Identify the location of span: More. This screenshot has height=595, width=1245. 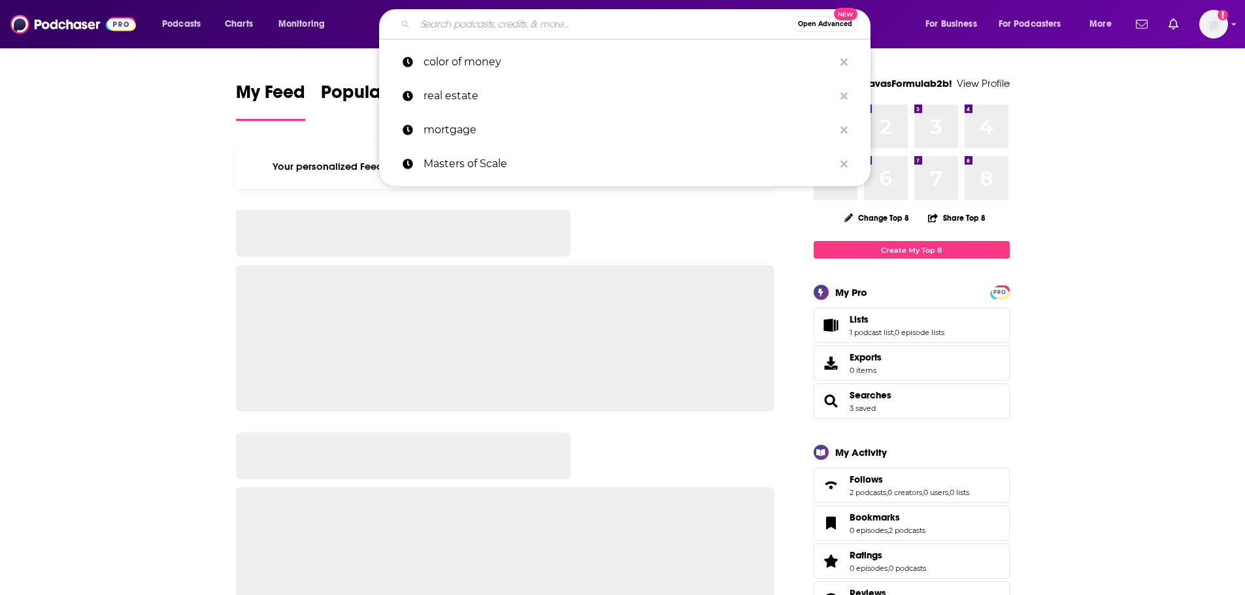
(1100, 24).